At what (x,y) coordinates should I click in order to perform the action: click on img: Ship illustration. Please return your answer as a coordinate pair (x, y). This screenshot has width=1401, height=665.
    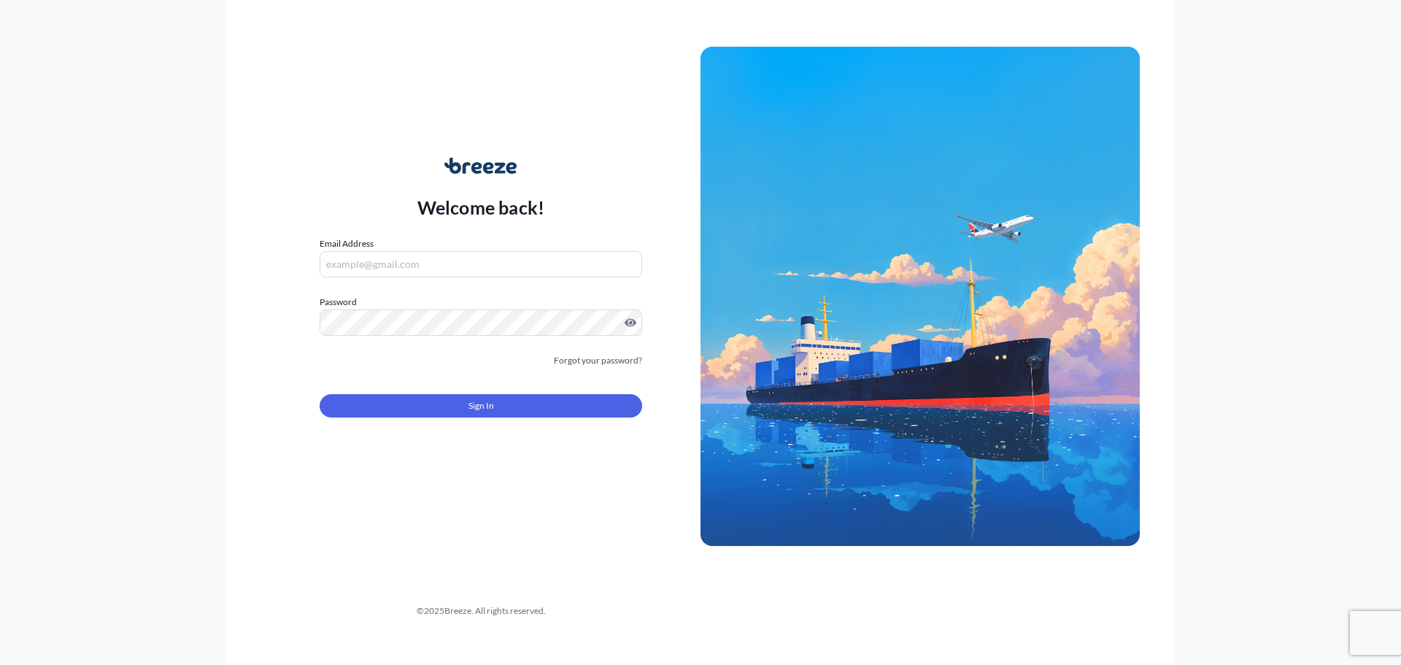
    Looking at the image, I should click on (920, 296).